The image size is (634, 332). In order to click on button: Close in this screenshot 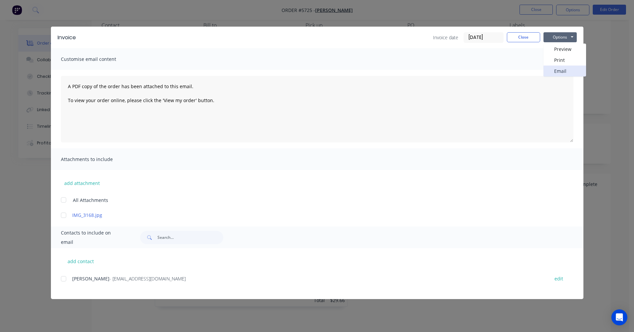, I will do `click(524, 37)`.